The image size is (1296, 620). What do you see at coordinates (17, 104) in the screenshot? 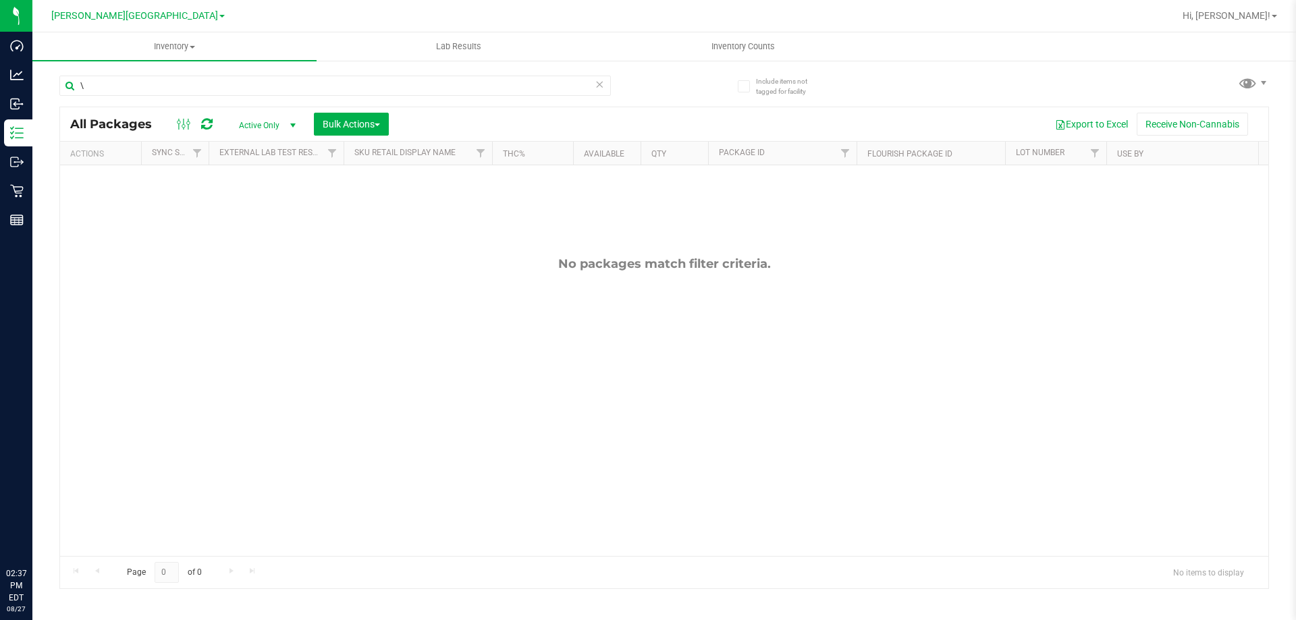
I see `inline-svg: Inbound` at bounding box center [17, 104].